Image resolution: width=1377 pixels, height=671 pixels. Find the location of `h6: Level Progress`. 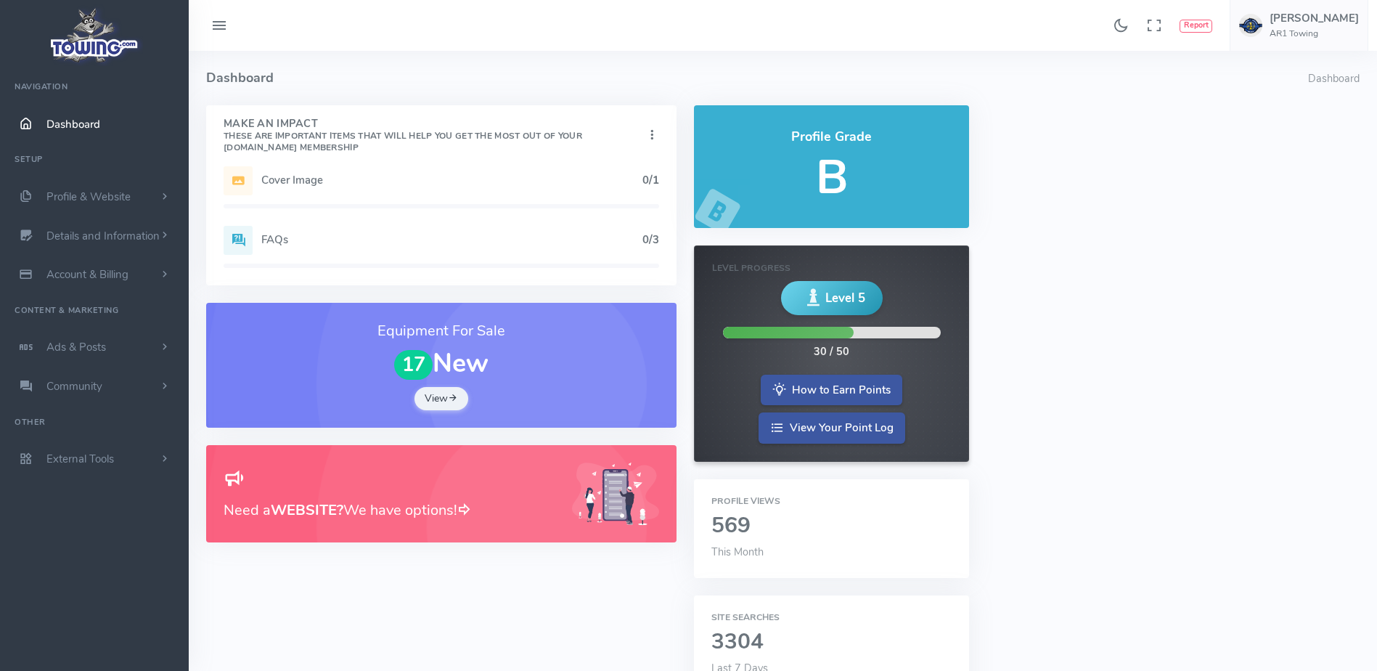

h6: Level Progress is located at coordinates (831, 268).